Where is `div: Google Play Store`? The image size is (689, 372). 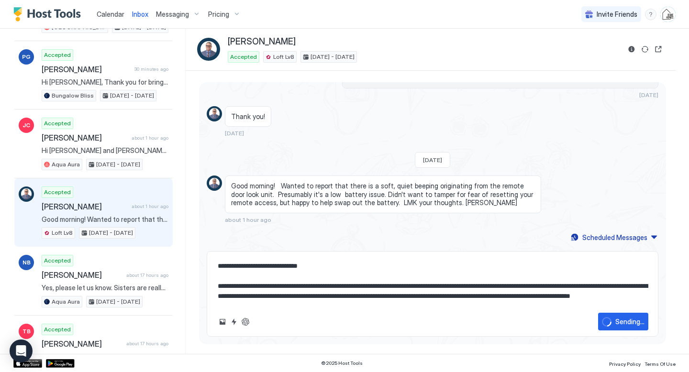
div: Google Play Store is located at coordinates (60, 364).